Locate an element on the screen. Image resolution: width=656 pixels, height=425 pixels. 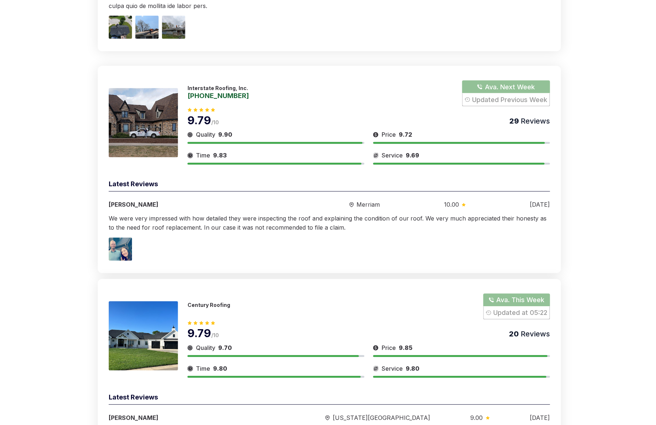
span: 9.72 is located at coordinates (405, 135).